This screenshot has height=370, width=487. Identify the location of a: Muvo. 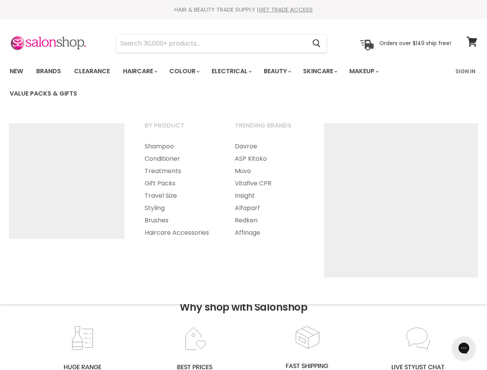
(270, 171).